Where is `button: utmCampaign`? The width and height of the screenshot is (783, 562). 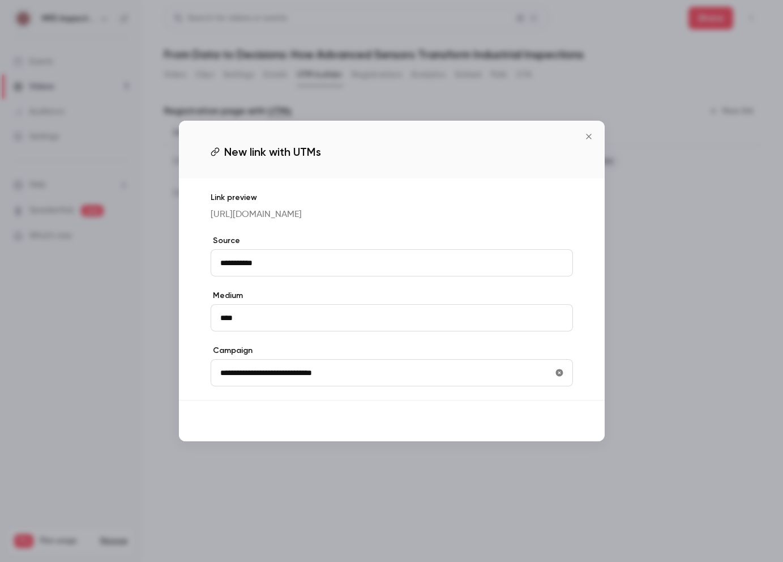
button: utmCampaign is located at coordinates (559, 373).